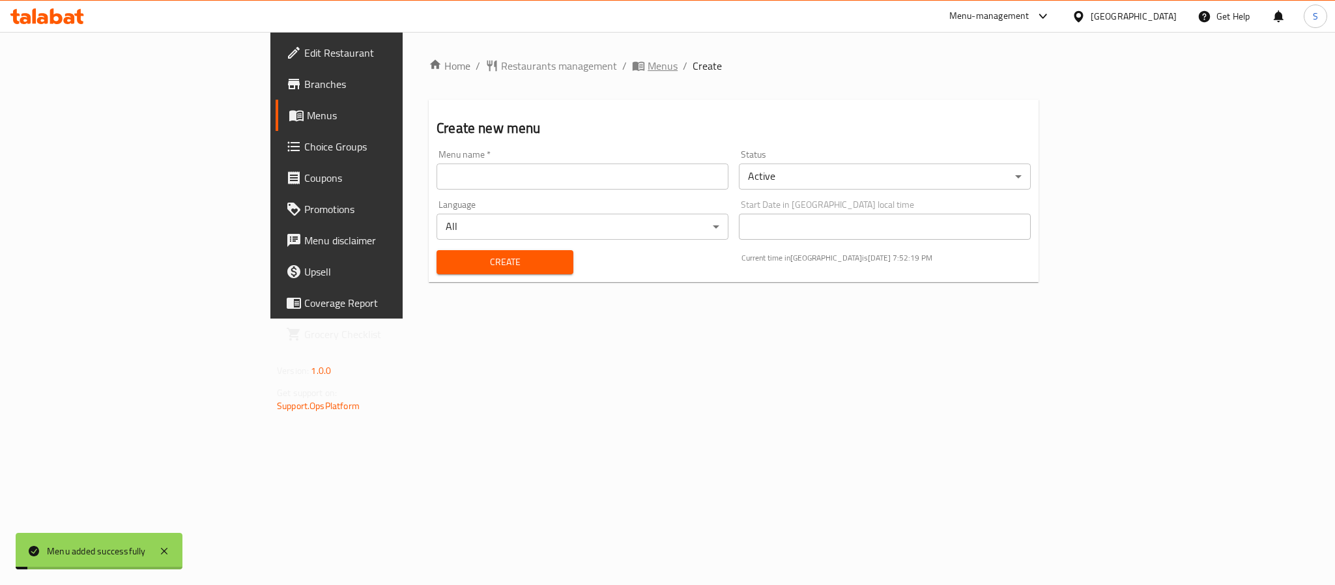 This screenshot has height=585, width=1335. I want to click on div: Menu added successfully, so click(96, 551).